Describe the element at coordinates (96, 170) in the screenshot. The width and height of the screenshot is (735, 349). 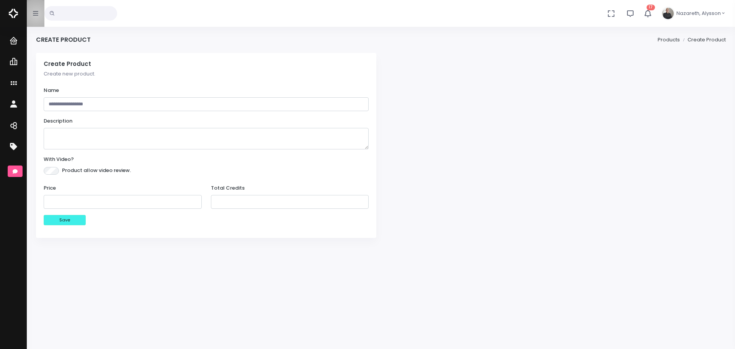
I see `label: Product allow video review.` at that location.